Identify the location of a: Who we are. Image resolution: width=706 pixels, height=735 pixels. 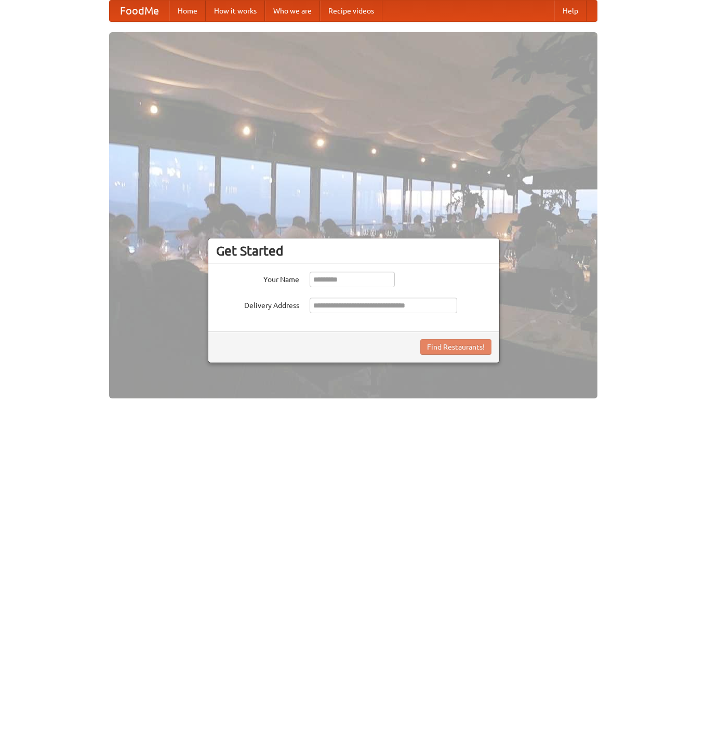
(292, 11).